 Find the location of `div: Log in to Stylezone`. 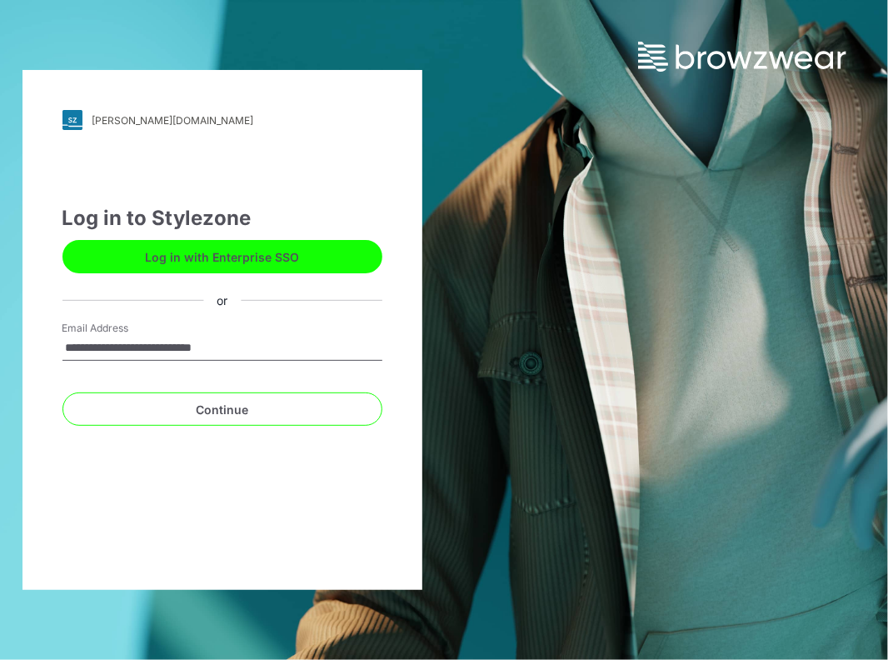

div: Log in to Stylezone is located at coordinates (222, 218).